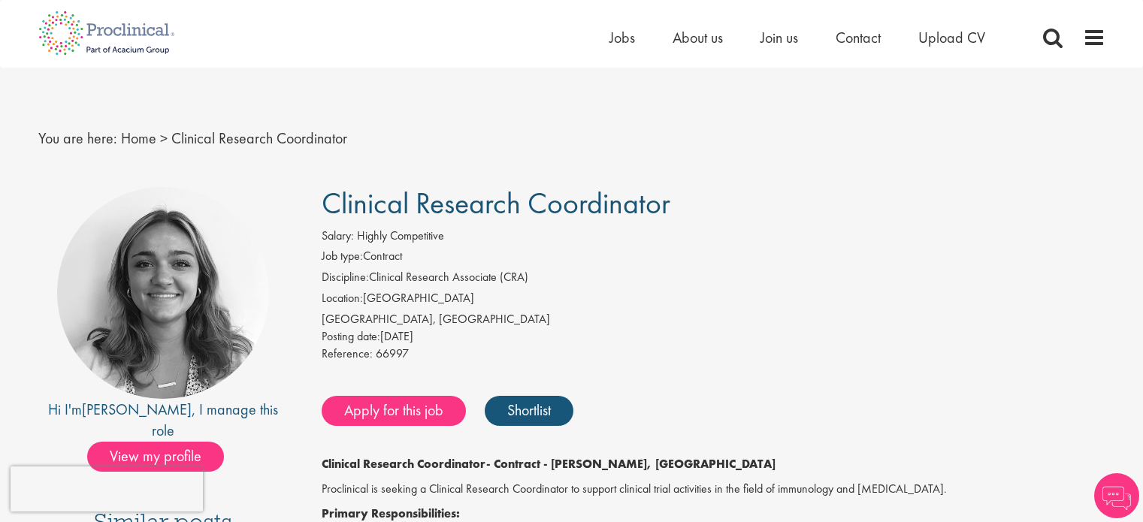  I want to click on span: About us, so click(697, 38).